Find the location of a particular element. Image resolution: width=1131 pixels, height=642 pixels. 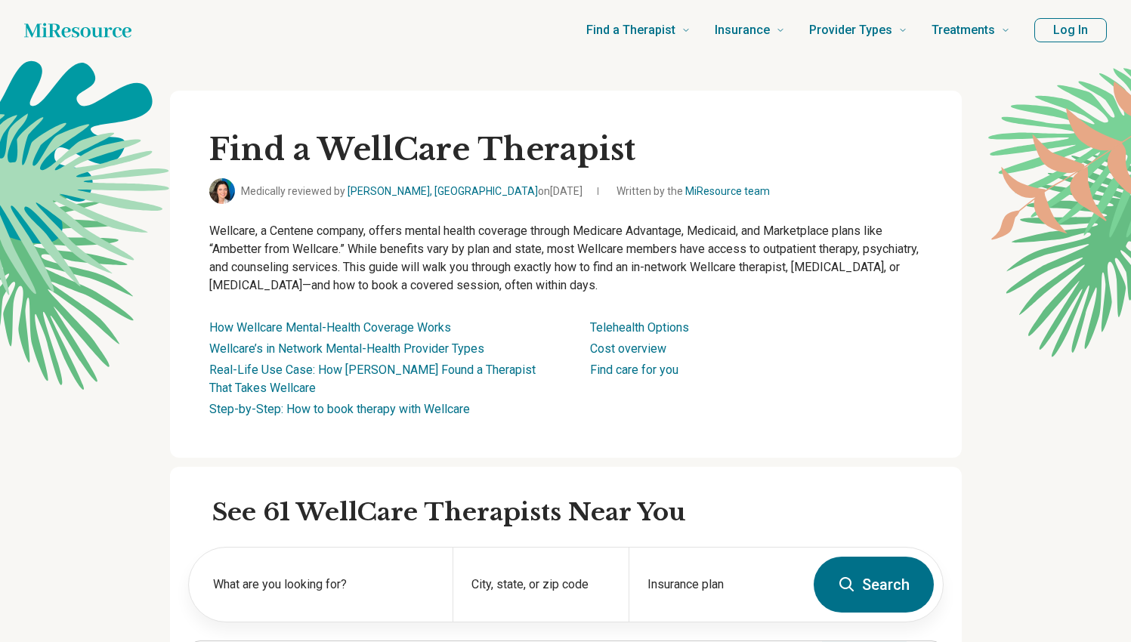

a: MiResource team is located at coordinates (727, 191).